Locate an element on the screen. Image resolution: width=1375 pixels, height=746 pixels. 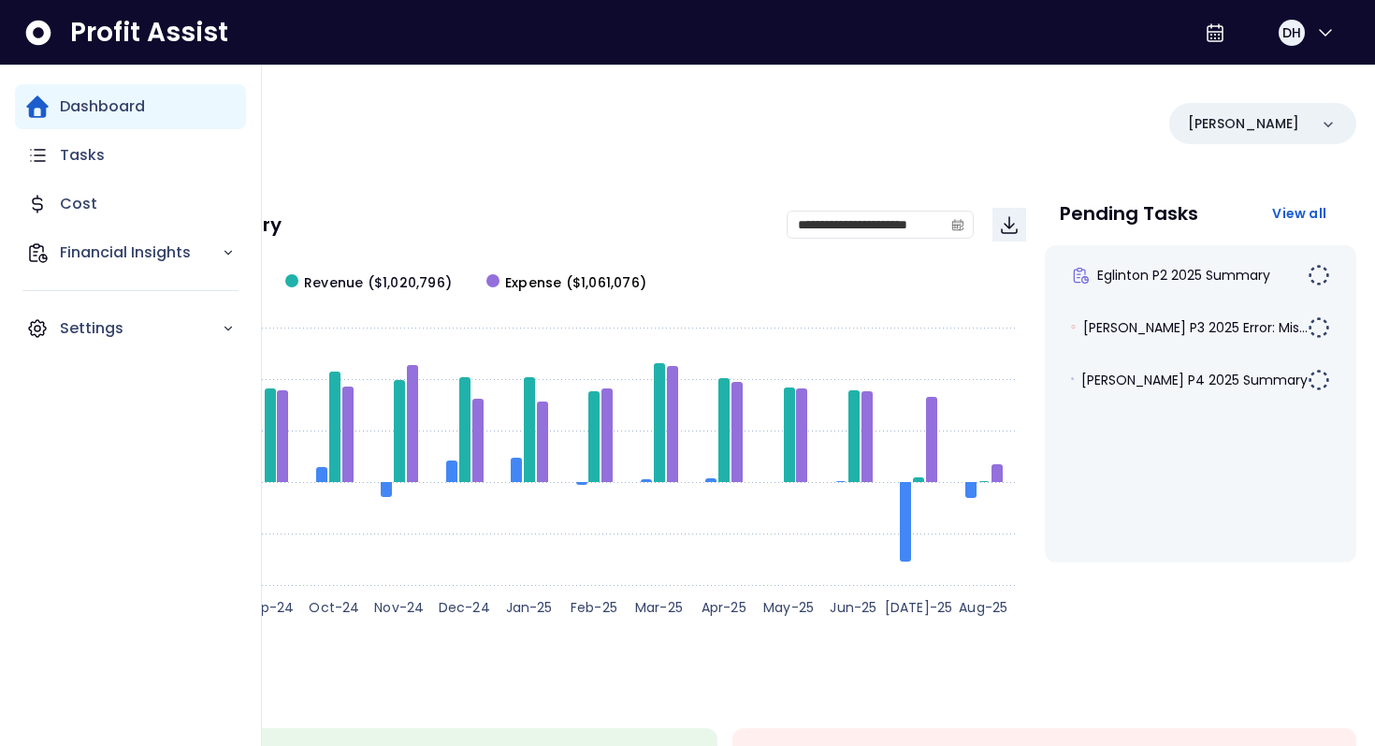
text: May-25 is located at coordinates (789, 607).